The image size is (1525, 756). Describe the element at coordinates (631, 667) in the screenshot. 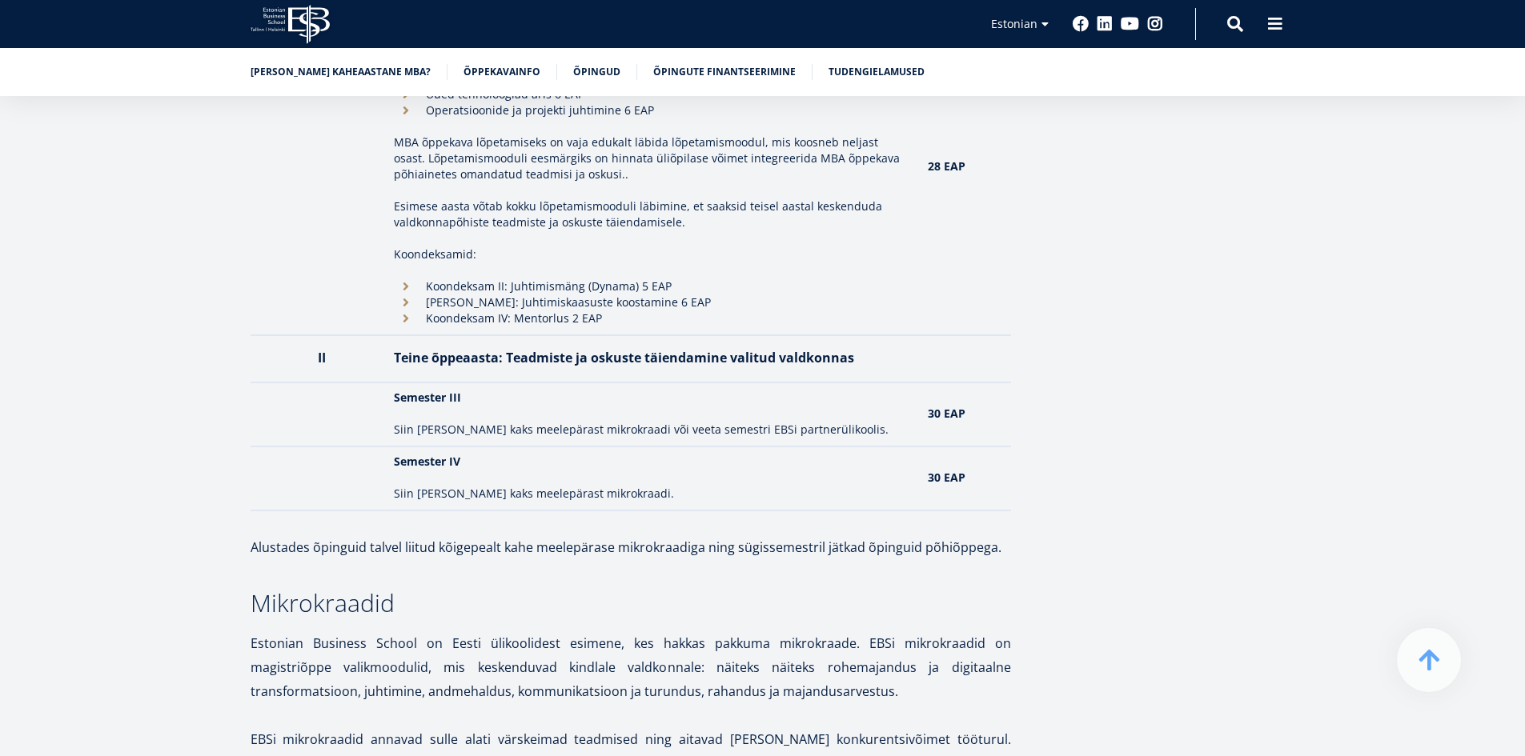

I see `p: Estonian Business School on Eesti ülikoolidest esimene, kes hakkas pakkuma mikrokraade. EBSi mikr...` at that location.